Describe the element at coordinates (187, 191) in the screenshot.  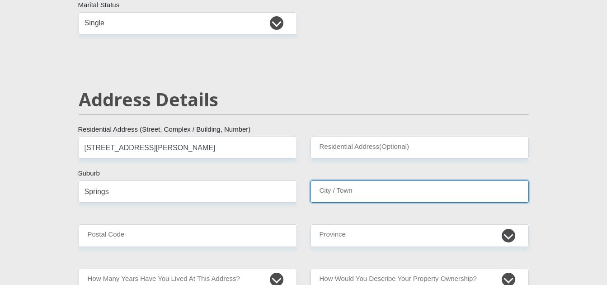
I see `input: Suburb` at that location.